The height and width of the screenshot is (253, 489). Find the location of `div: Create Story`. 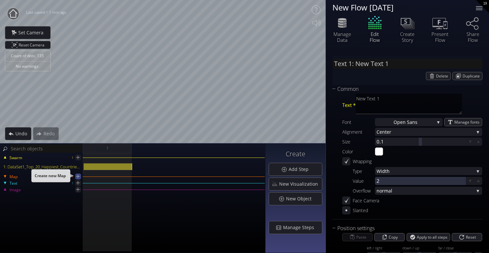

div: Create Story is located at coordinates (407, 37).